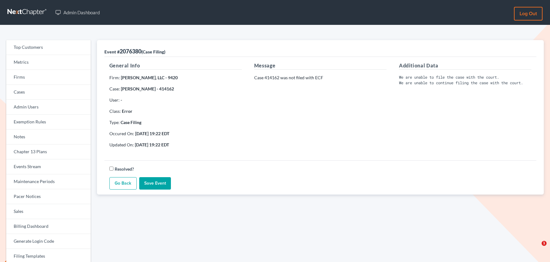 This screenshot has height=262, width=550. I want to click on span: Type:, so click(114, 122).